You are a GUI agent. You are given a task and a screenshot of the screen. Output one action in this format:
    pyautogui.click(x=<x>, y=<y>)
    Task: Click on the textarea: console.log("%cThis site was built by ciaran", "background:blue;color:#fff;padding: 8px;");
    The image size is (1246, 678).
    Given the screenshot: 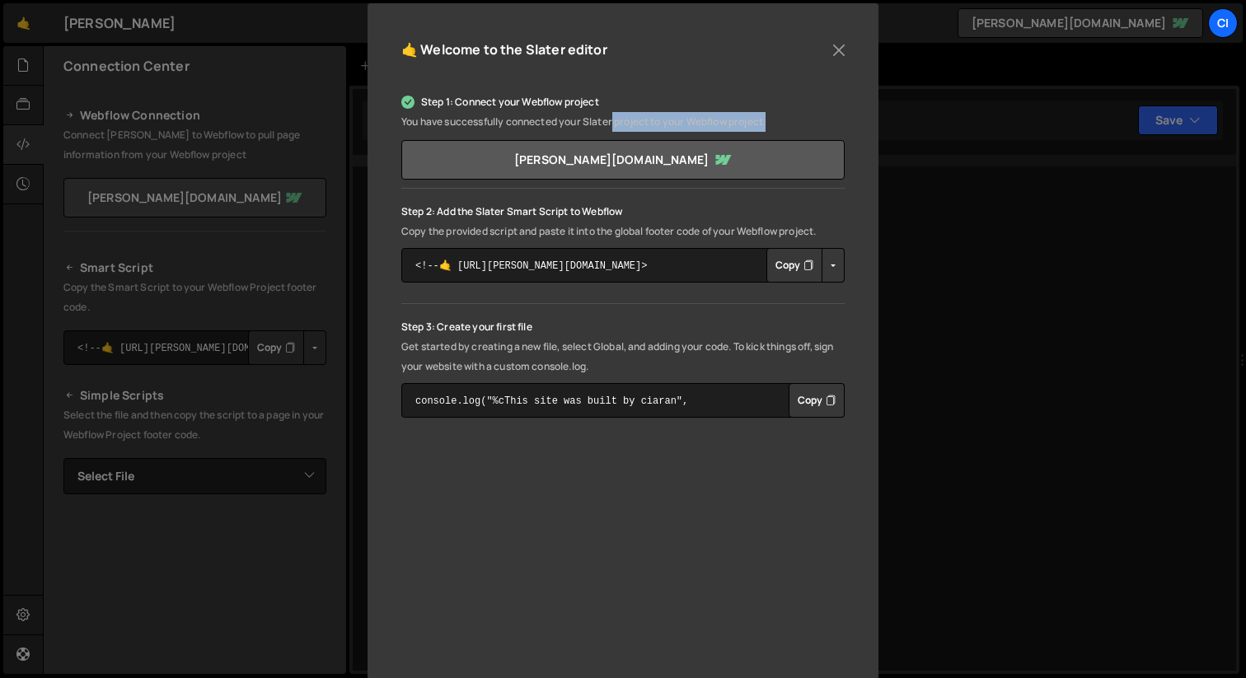 What is the action you would take?
    pyautogui.click(x=623, y=400)
    